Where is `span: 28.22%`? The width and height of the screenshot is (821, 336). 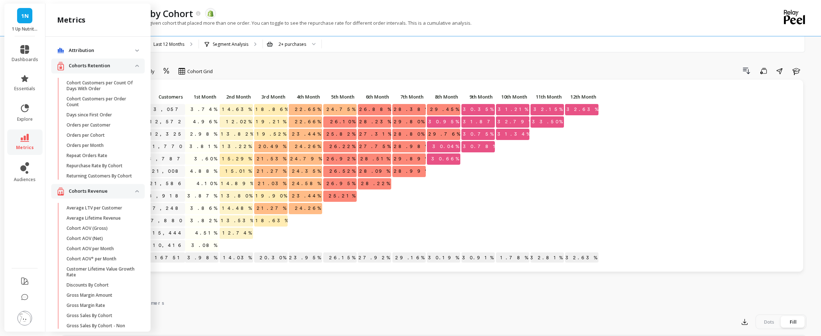
span: 28.22% is located at coordinates (375, 184).